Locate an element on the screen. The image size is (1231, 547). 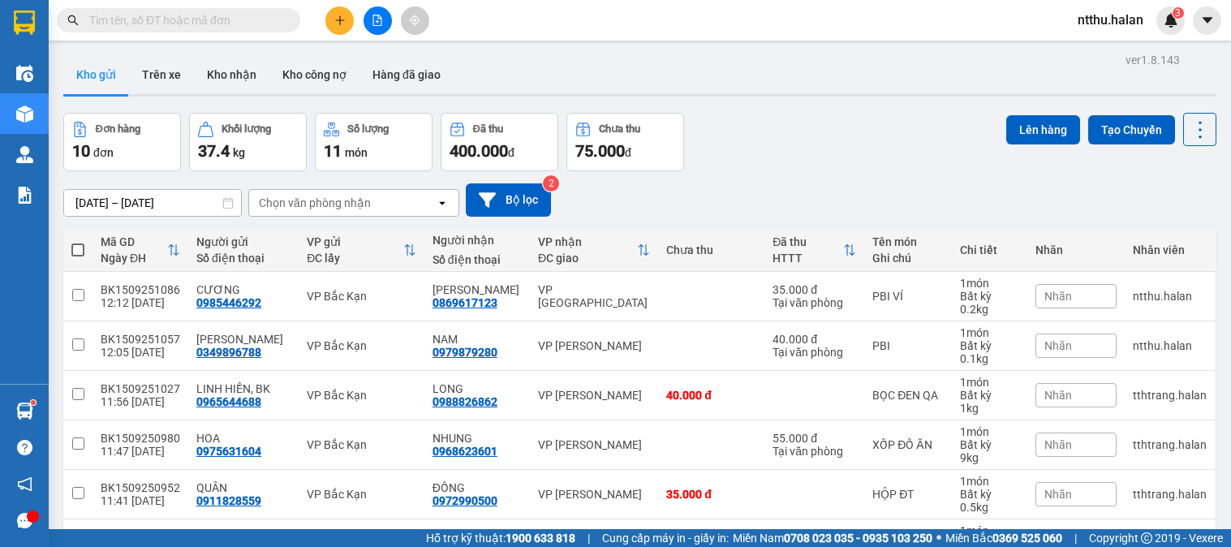
div: 0988826862 is located at coordinates (465, 402).